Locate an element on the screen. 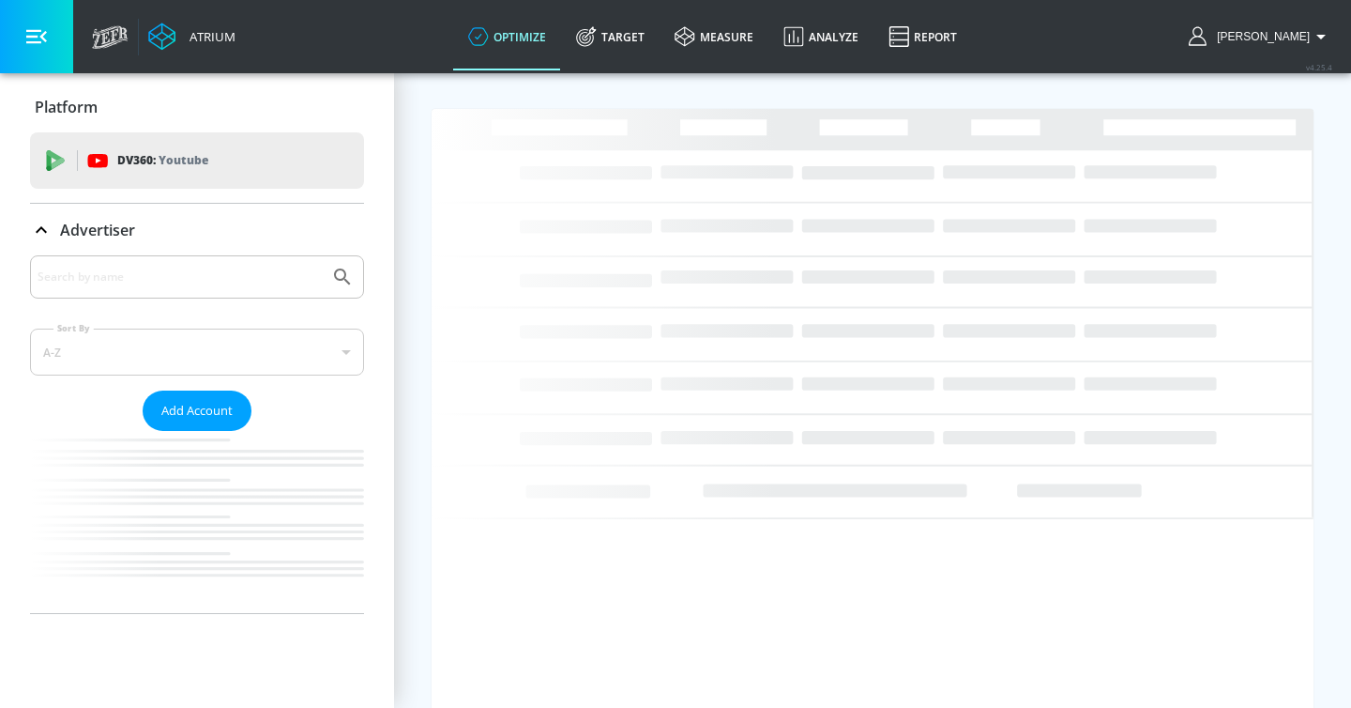 This screenshot has height=708, width=1351. p: Platform is located at coordinates (66, 107).